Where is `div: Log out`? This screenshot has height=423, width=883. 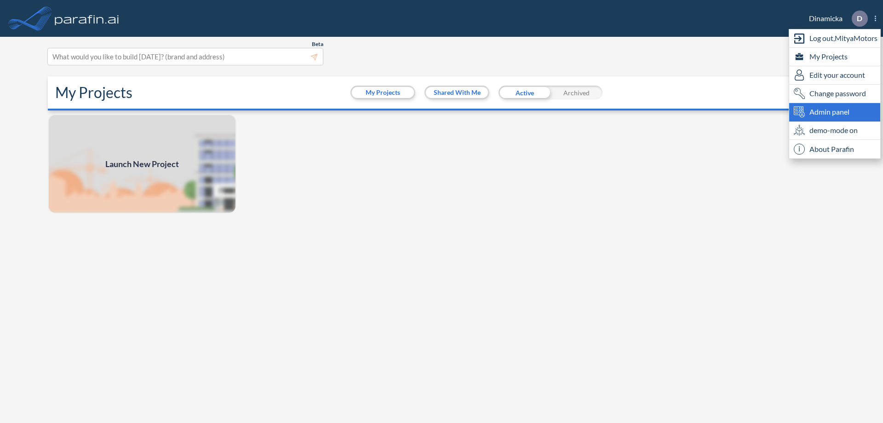 div: Log out is located at coordinates (835, 39).